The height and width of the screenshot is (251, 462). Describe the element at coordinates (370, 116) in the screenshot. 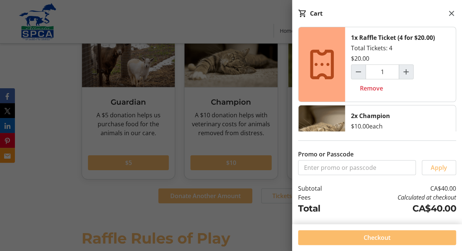

I see `div: 2x Champion` at that location.